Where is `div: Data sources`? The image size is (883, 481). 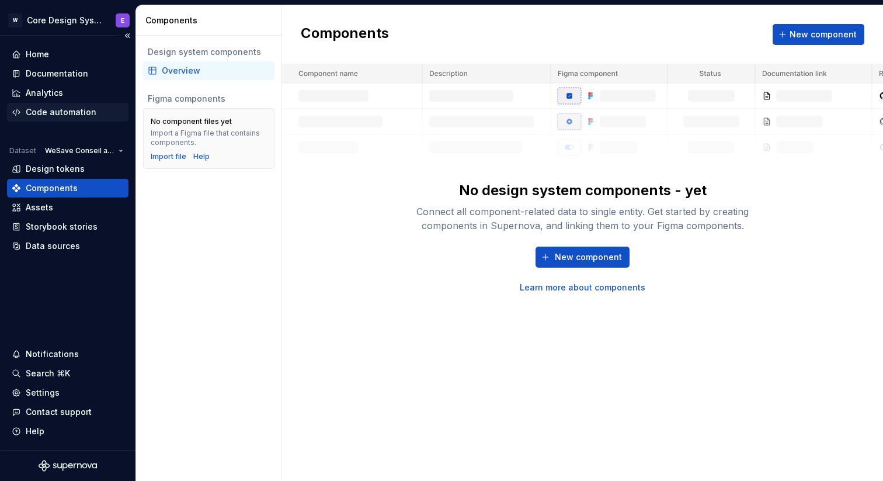
div: Data sources is located at coordinates (53, 246).